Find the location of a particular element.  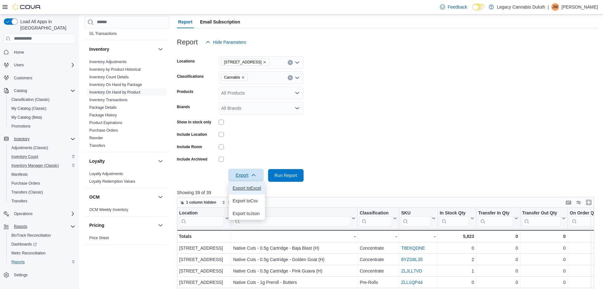

span: Sort fields is located at coordinates (237, 202).